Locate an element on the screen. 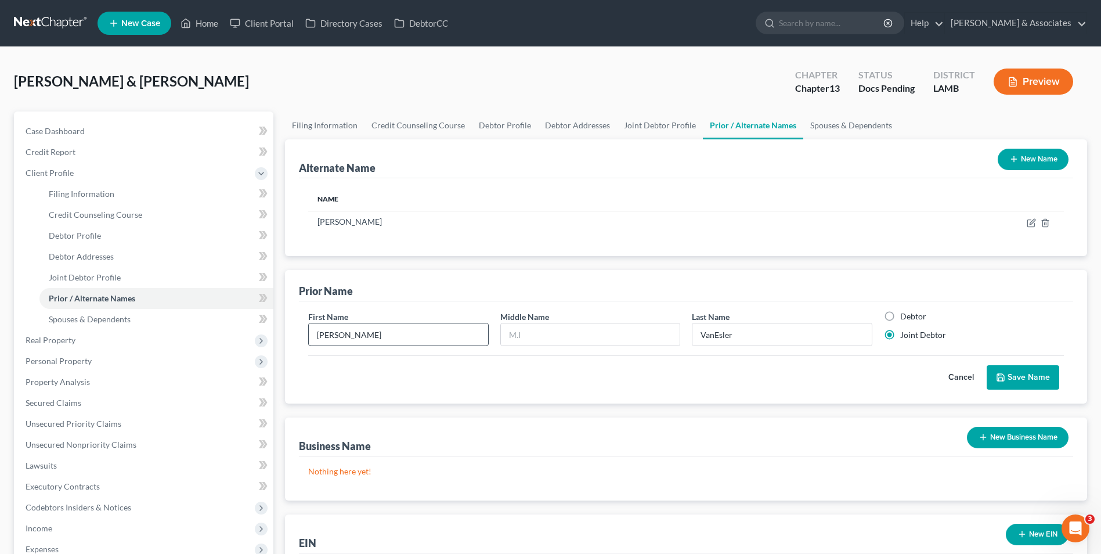 The image size is (1101, 554). div: Business Name is located at coordinates (335, 446).